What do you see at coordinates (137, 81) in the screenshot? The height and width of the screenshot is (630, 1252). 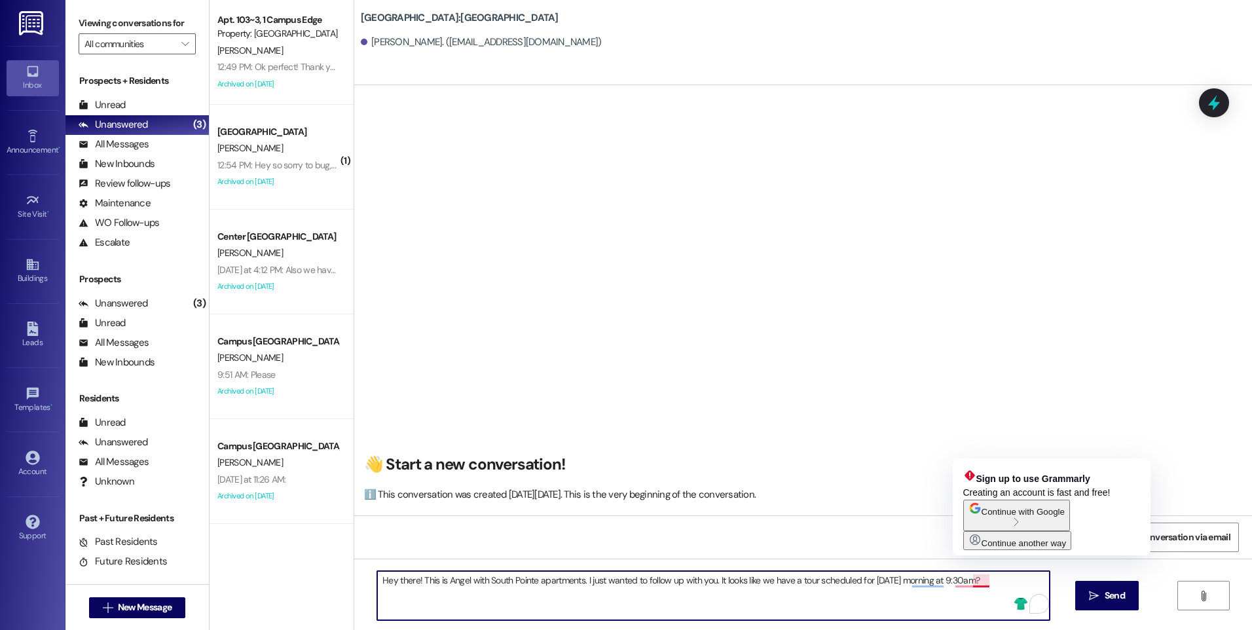 I see `div: Prospects + Residents` at bounding box center [137, 81].